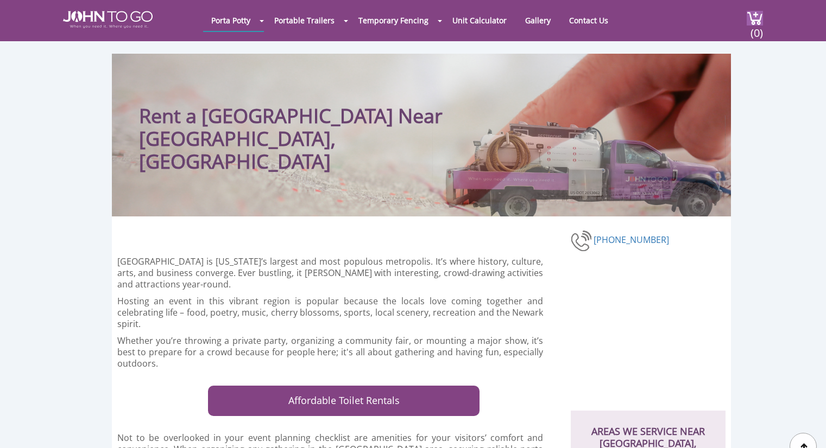 The image size is (826, 448). I want to click on a: Temporary Fencing, so click(393, 20).